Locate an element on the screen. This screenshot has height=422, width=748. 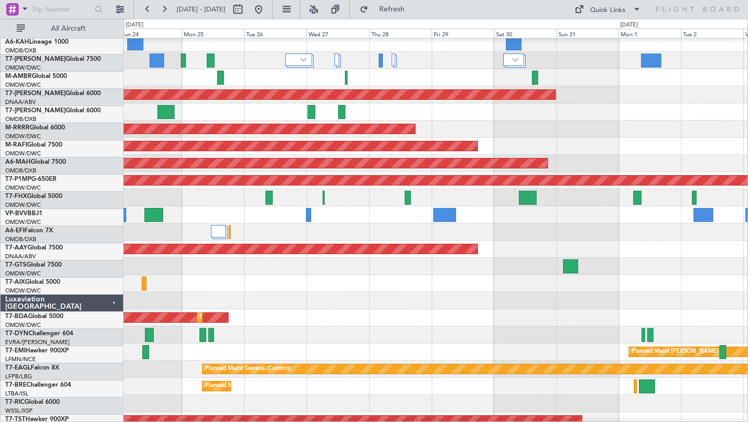
a: T7-BREChallenger 604 is located at coordinates (38, 385).